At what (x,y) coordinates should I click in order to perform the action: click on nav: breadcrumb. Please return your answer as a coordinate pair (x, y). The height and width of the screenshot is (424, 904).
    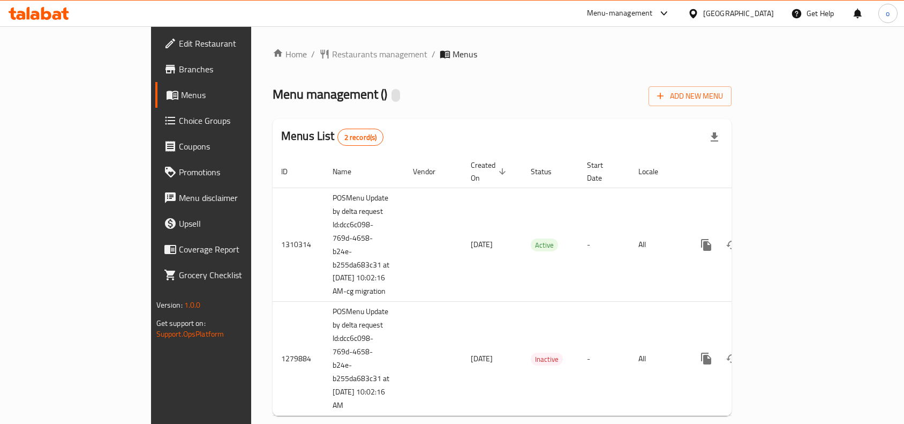
    Looking at the image, I should click on (502, 54).